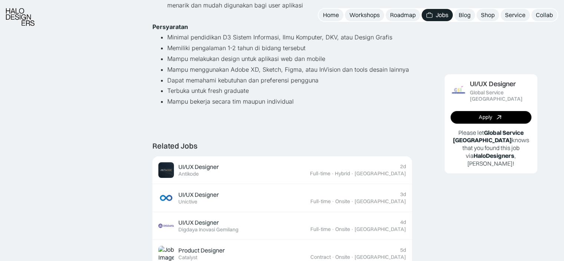 Image resolution: width=564 pixels, height=261 pixels. Describe the element at coordinates (403, 15) in the screenshot. I see `a: Roadmap` at that location.